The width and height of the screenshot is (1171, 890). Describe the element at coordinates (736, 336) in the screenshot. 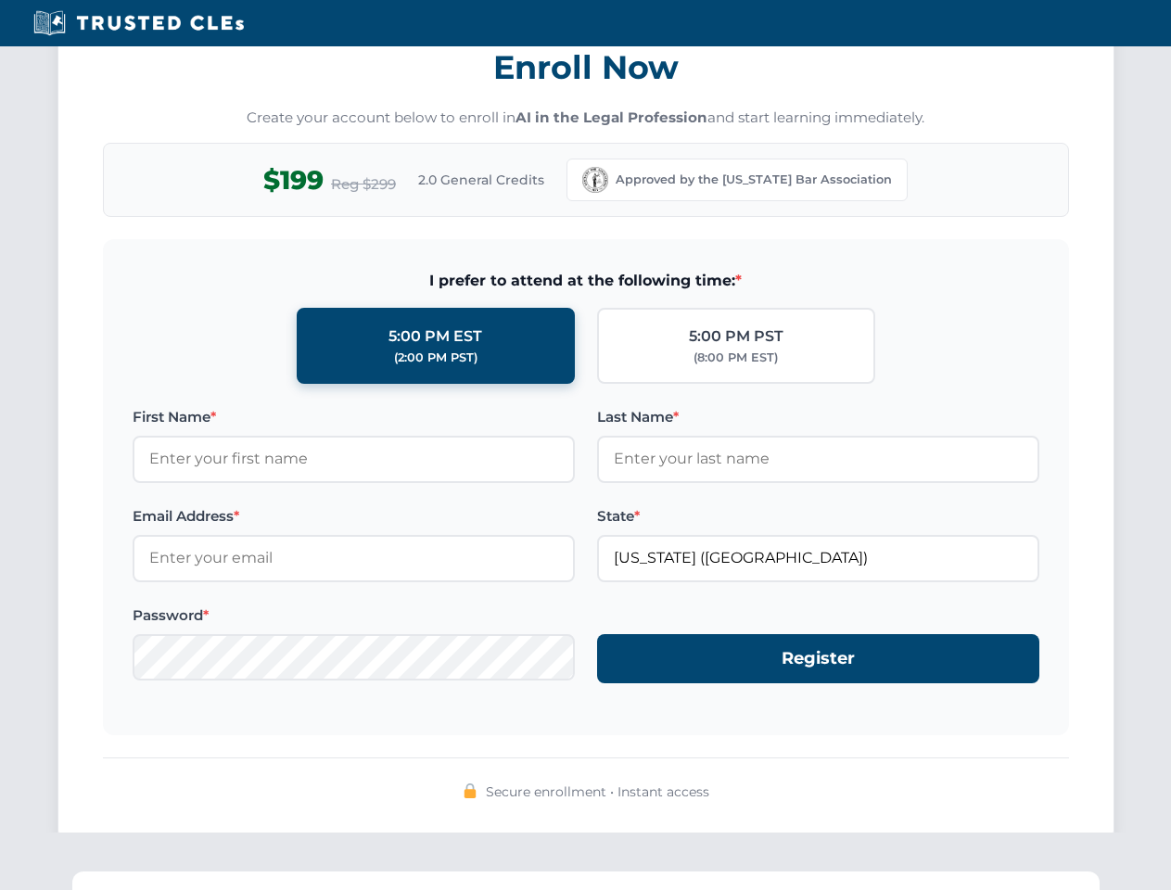

I see `div: 5:00 PM PST` at that location.